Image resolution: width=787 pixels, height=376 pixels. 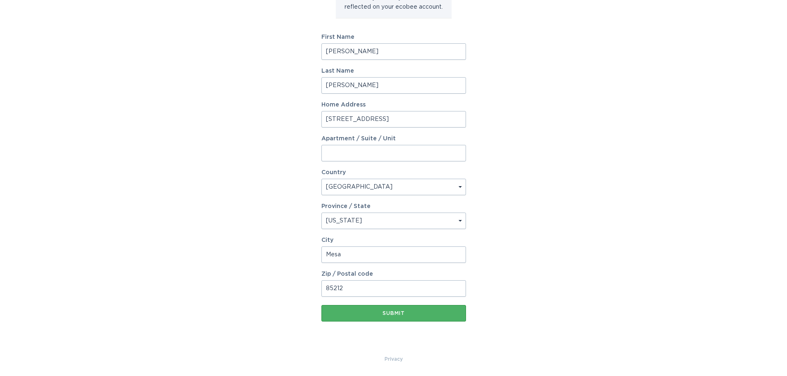 I want to click on label: Country, so click(x=333, y=173).